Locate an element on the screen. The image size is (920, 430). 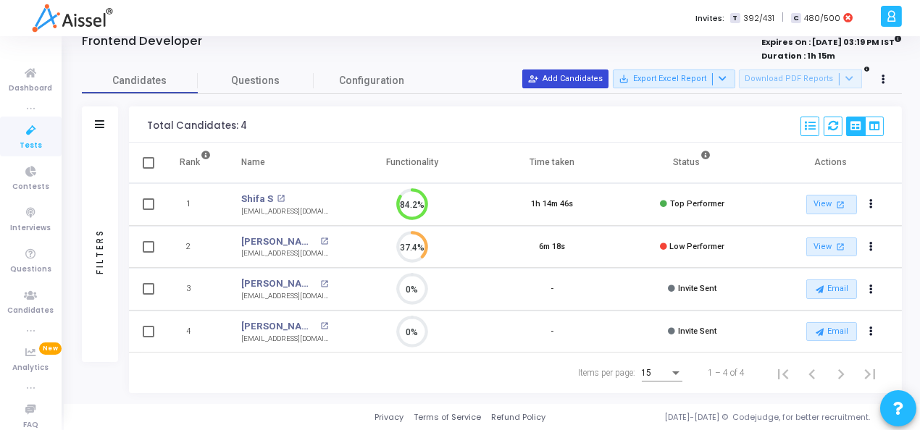
span: Contests is located at coordinates (30, 187).